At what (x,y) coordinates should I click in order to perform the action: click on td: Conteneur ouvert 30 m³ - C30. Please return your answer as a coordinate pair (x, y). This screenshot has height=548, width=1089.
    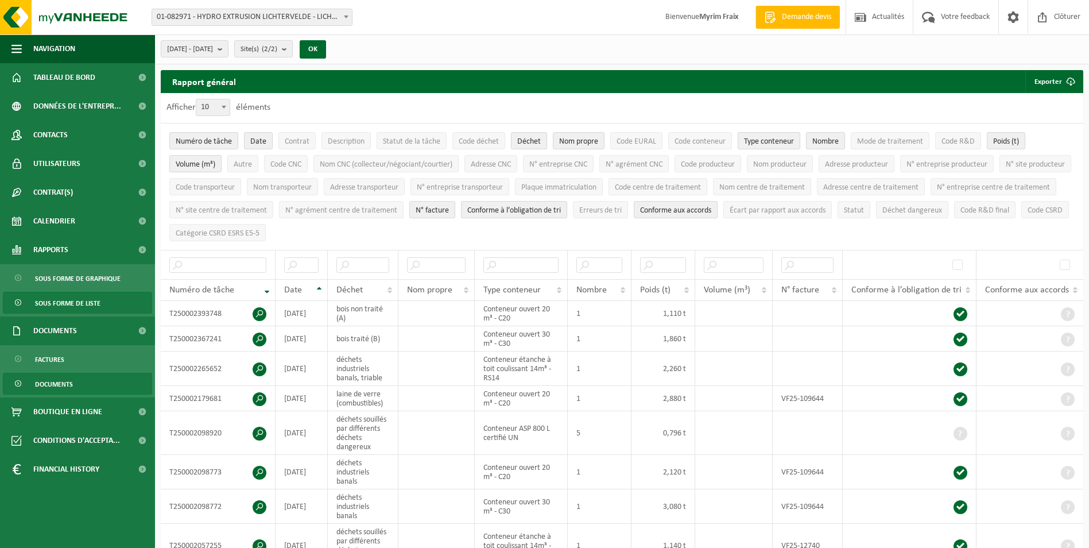
    Looking at the image, I should click on (521, 339).